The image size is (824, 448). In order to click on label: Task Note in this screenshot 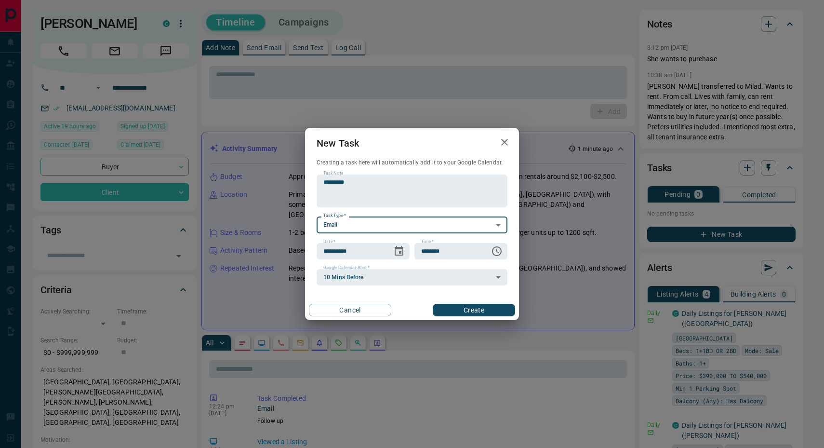, I will do `click(333, 173)`.